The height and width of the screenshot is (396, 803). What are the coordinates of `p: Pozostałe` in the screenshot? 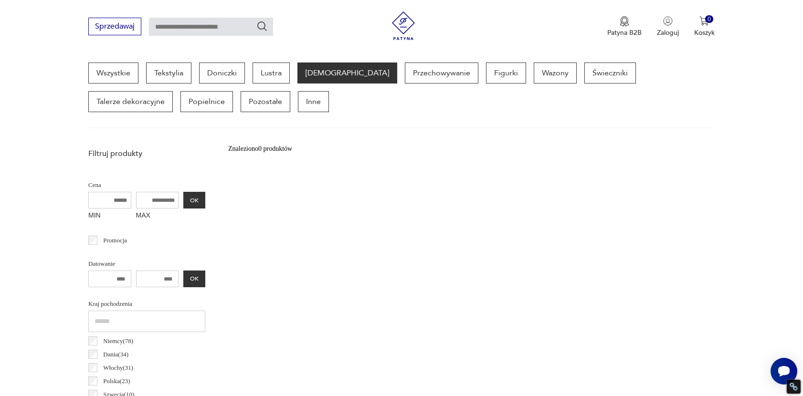 It's located at (265, 102).